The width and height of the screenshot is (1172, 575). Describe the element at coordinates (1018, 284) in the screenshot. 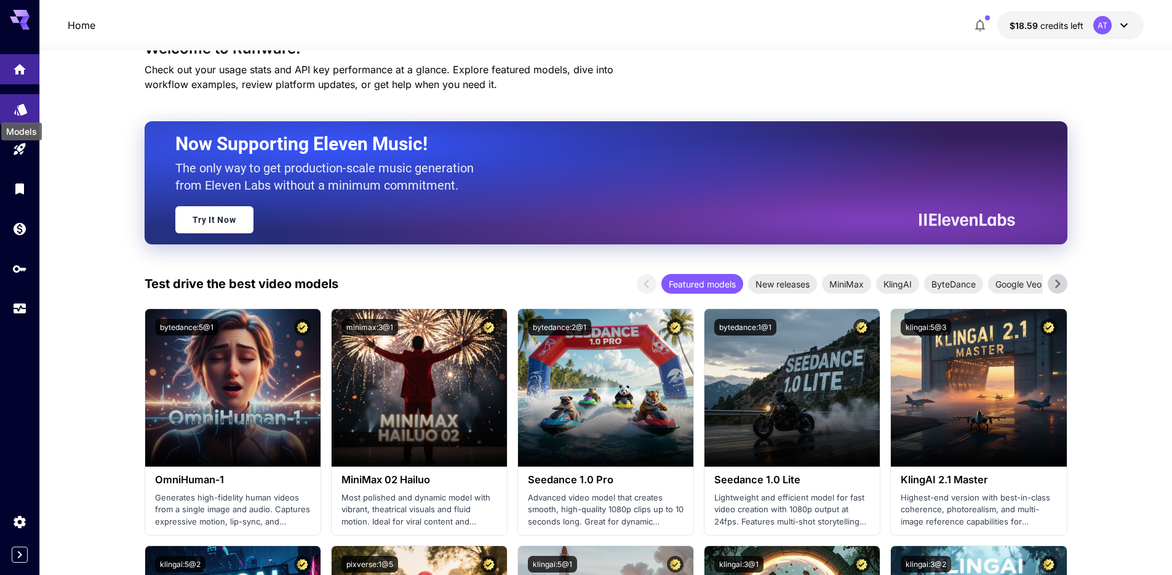

I see `div: Google Veo` at that location.